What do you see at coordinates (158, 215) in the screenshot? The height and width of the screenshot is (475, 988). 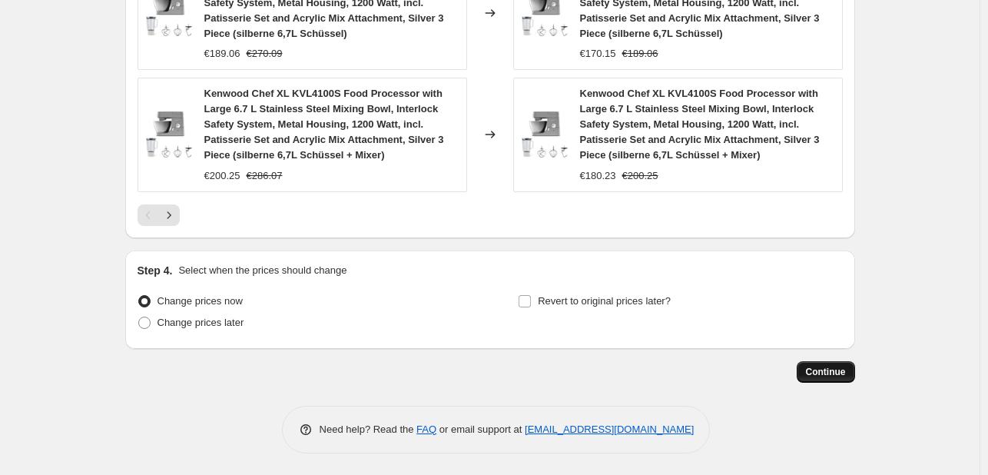 I see `nav: Pagination` at bounding box center [158, 215].